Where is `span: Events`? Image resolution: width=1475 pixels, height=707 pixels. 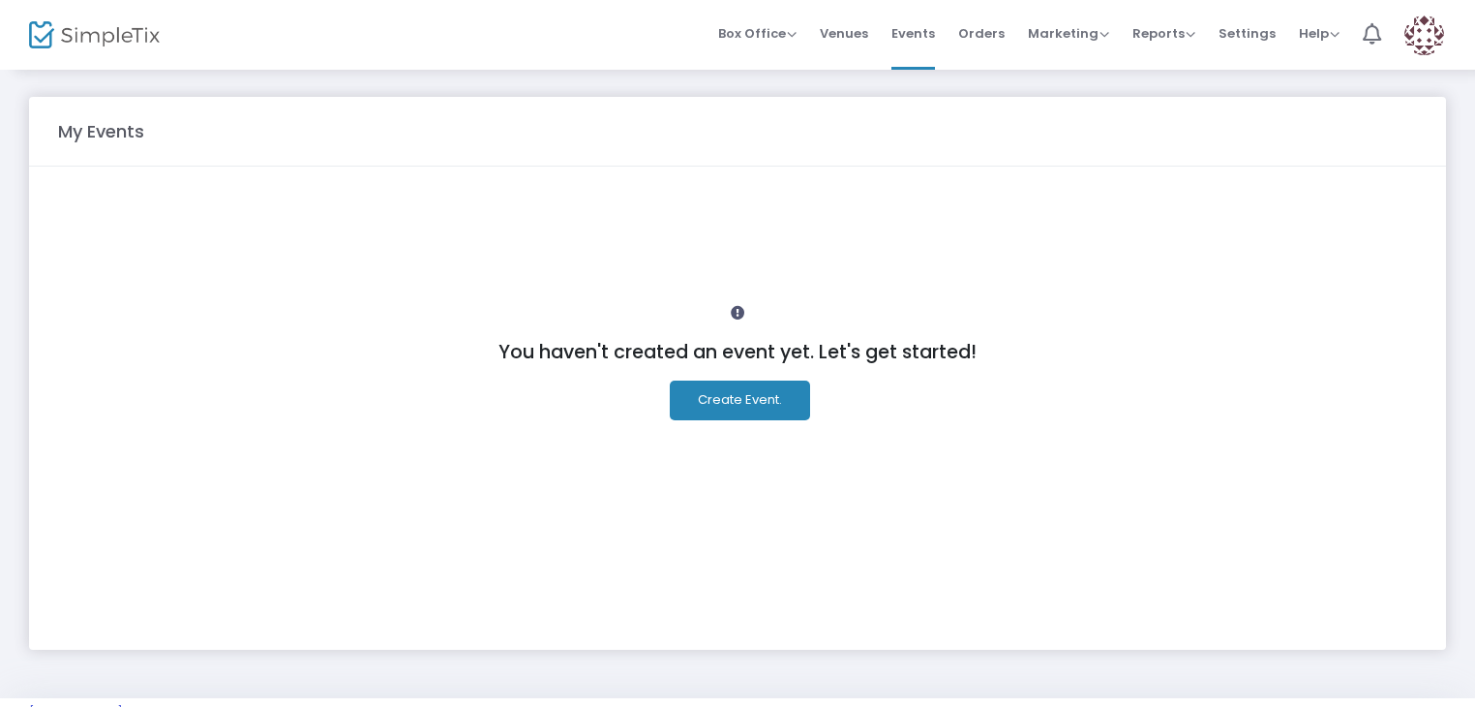
span: Events is located at coordinates (913, 33).